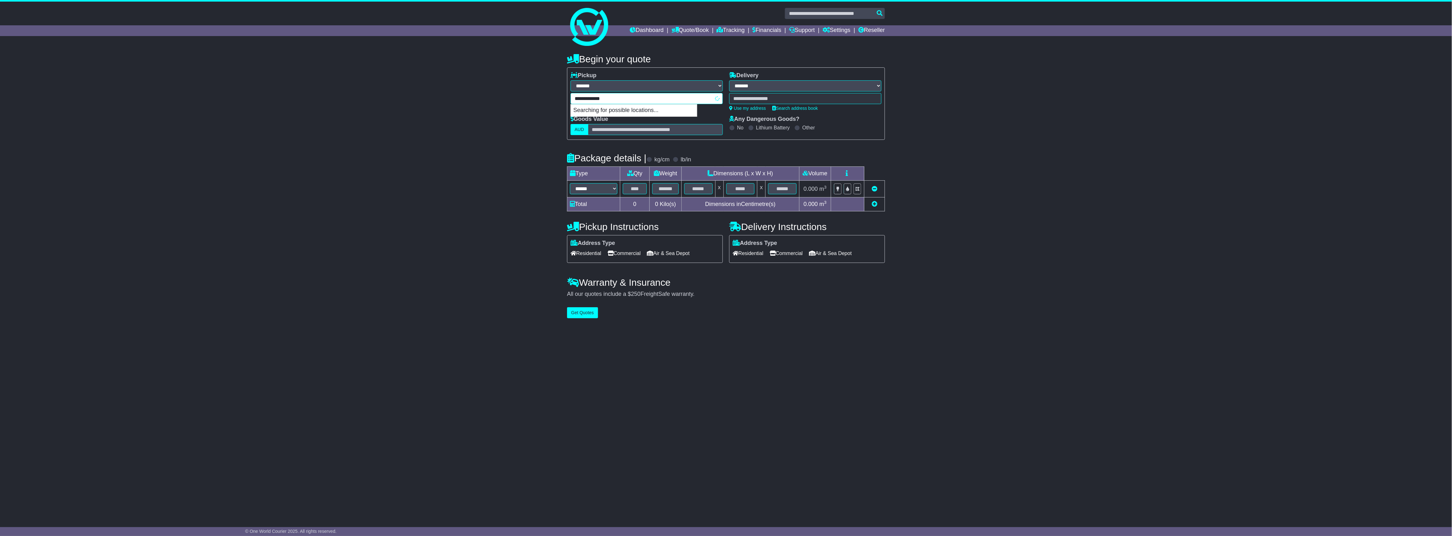  Describe the element at coordinates (646, 31) in the screenshot. I see `a: Dashboard` at that location.